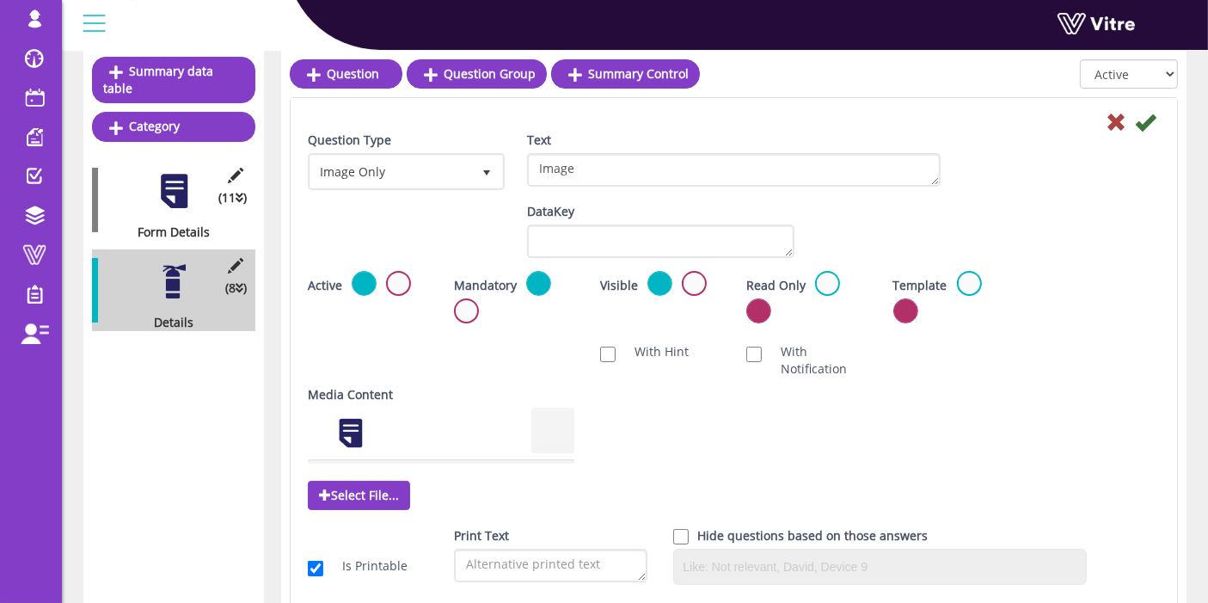 The image size is (1208, 603). Describe the element at coordinates (813, 536) in the screenshot. I see `label: Hide questions based on those answers` at that location.